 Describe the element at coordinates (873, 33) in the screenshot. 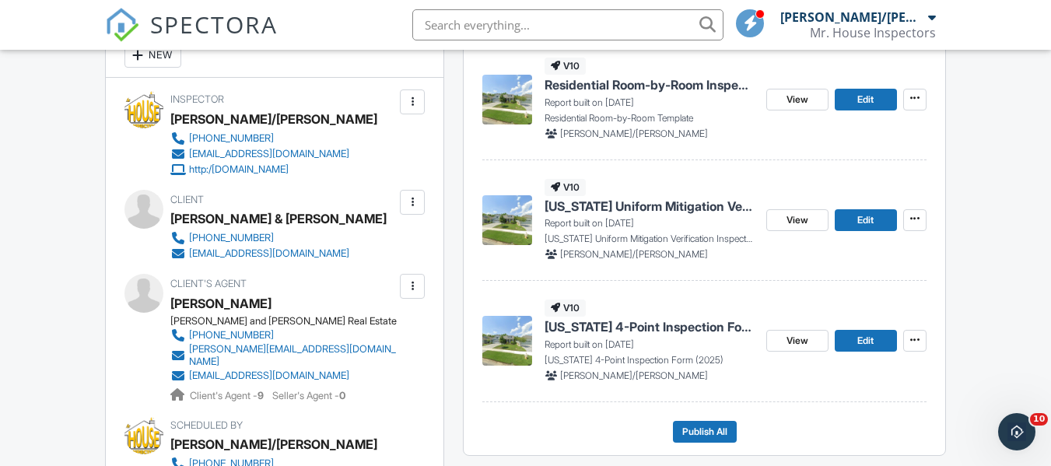

I see `div: Mr. House Inspectors` at that location.